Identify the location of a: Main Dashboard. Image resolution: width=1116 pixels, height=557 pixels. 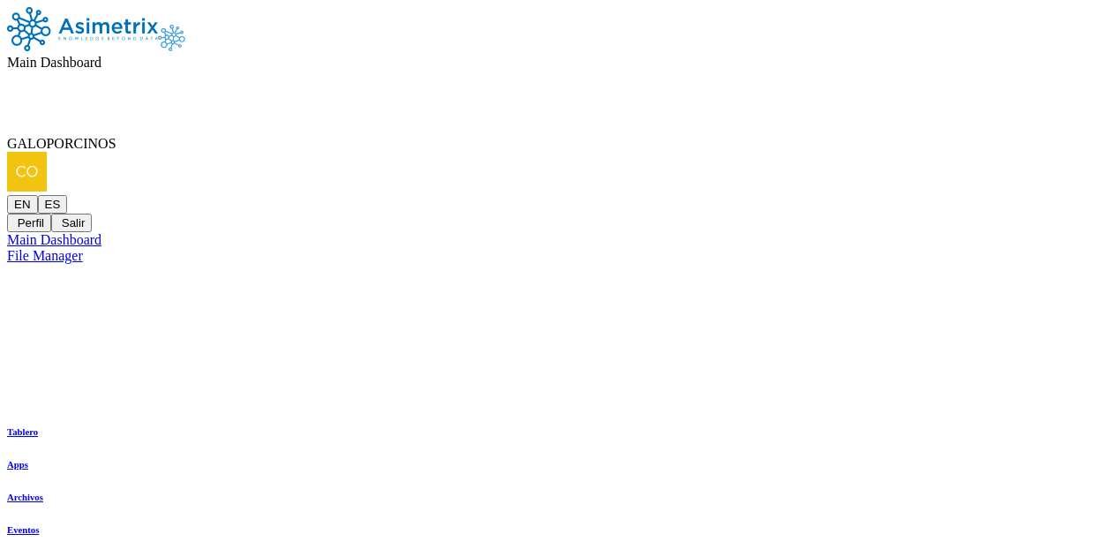
(558, 240).